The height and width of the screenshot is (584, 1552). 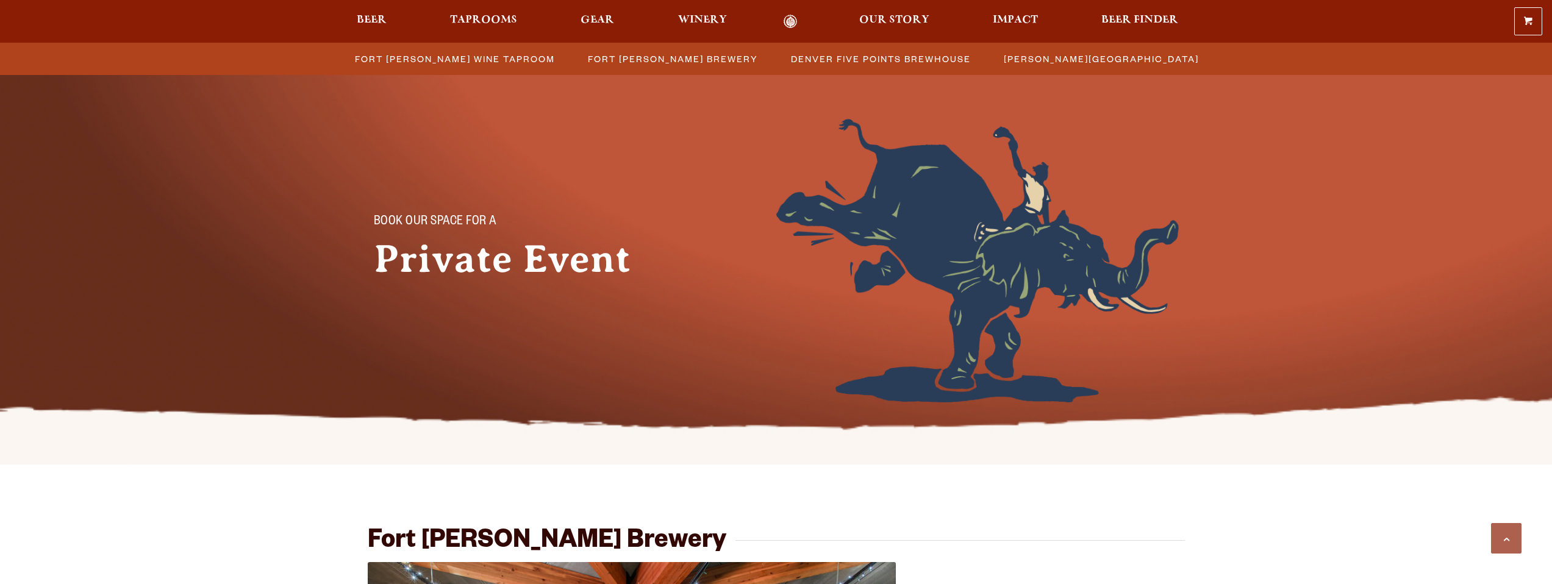 I want to click on a: Beer Finder, so click(x=1140, y=21).